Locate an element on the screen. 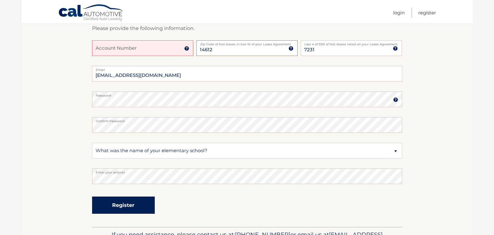 The height and width of the screenshot is (235, 494). input: Account Number is located at coordinates (142, 48).